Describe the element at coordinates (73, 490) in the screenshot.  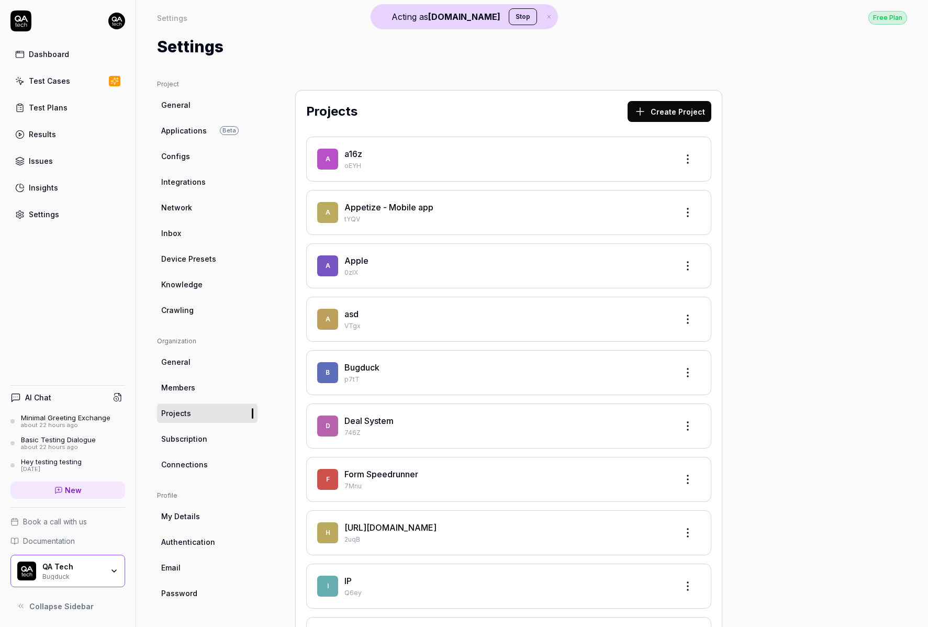
I see `span: New` at that location.